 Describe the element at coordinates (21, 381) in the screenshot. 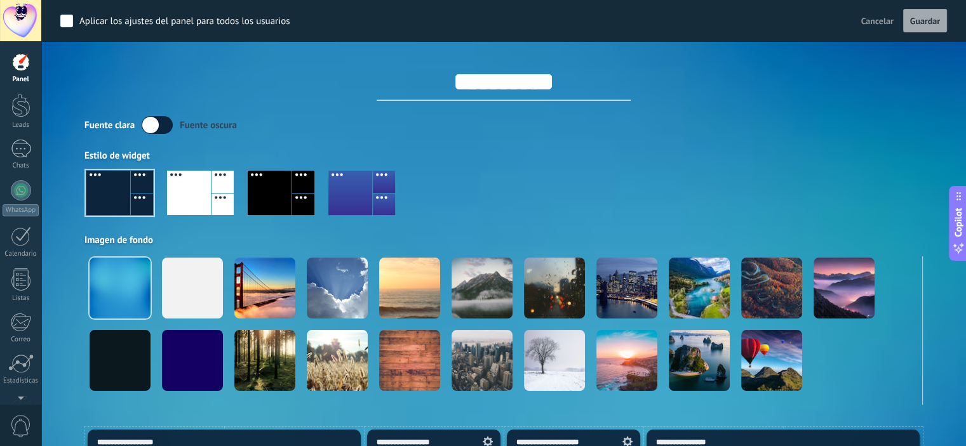

I see `div: Estadísticas` at that location.